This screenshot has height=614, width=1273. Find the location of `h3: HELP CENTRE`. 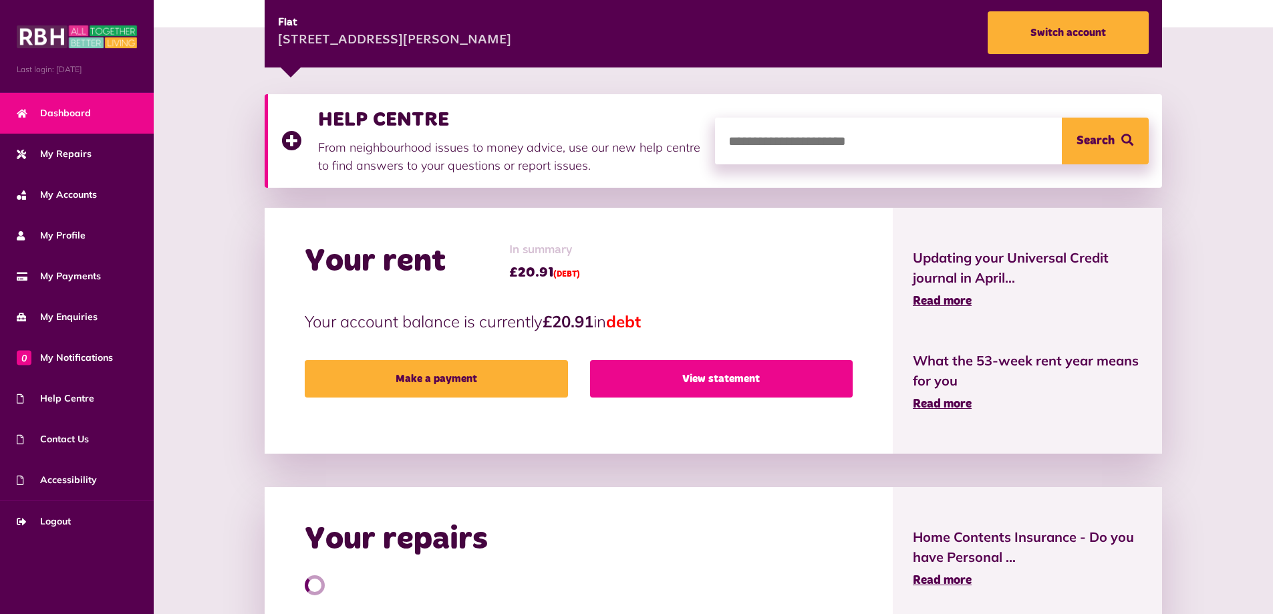

h3: HELP CENTRE is located at coordinates (510, 120).